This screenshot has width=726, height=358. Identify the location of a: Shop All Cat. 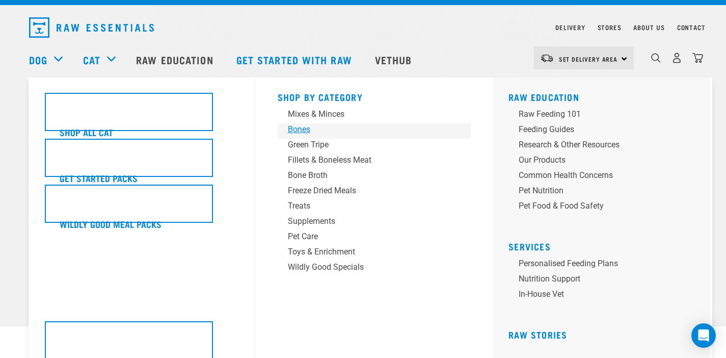
(142, 116).